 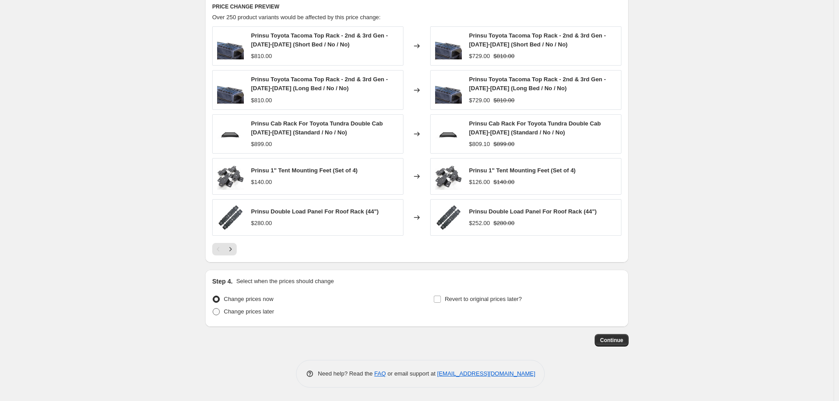 What do you see at coordinates (297, 17) in the screenshot?
I see `span: Over 250 product variants would be affected by this price change:` at bounding box center [297, 17].